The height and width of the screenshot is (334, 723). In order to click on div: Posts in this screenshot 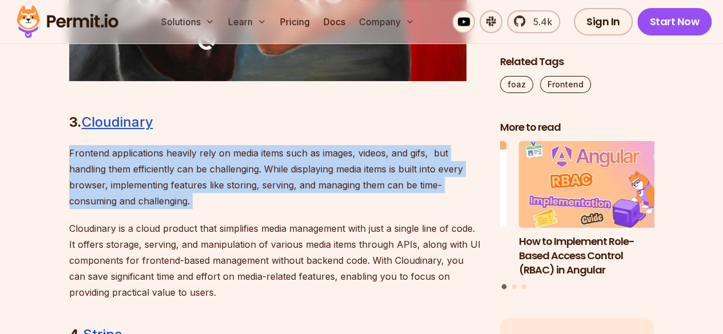, I will do `click(577, 217)`.